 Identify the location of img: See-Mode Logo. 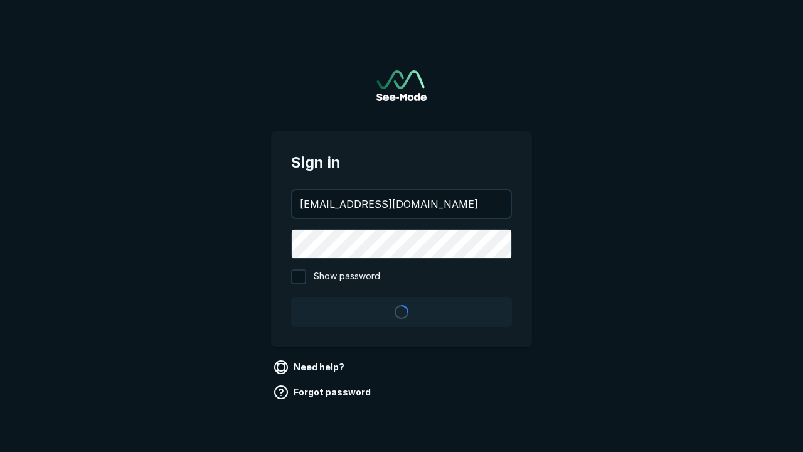
(402, 85).